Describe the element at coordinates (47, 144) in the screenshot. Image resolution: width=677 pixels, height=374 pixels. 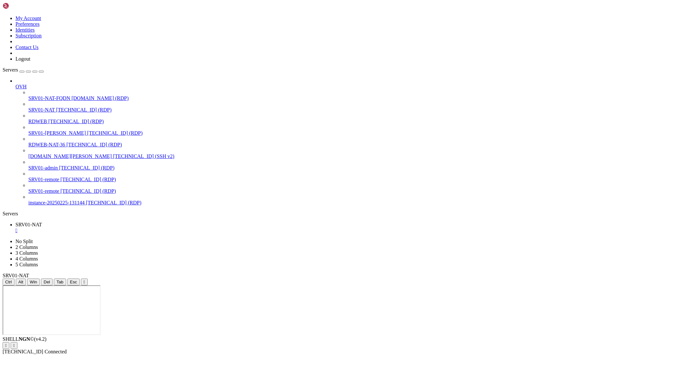
I see `span: RDWEB-NAT-36` at that location.